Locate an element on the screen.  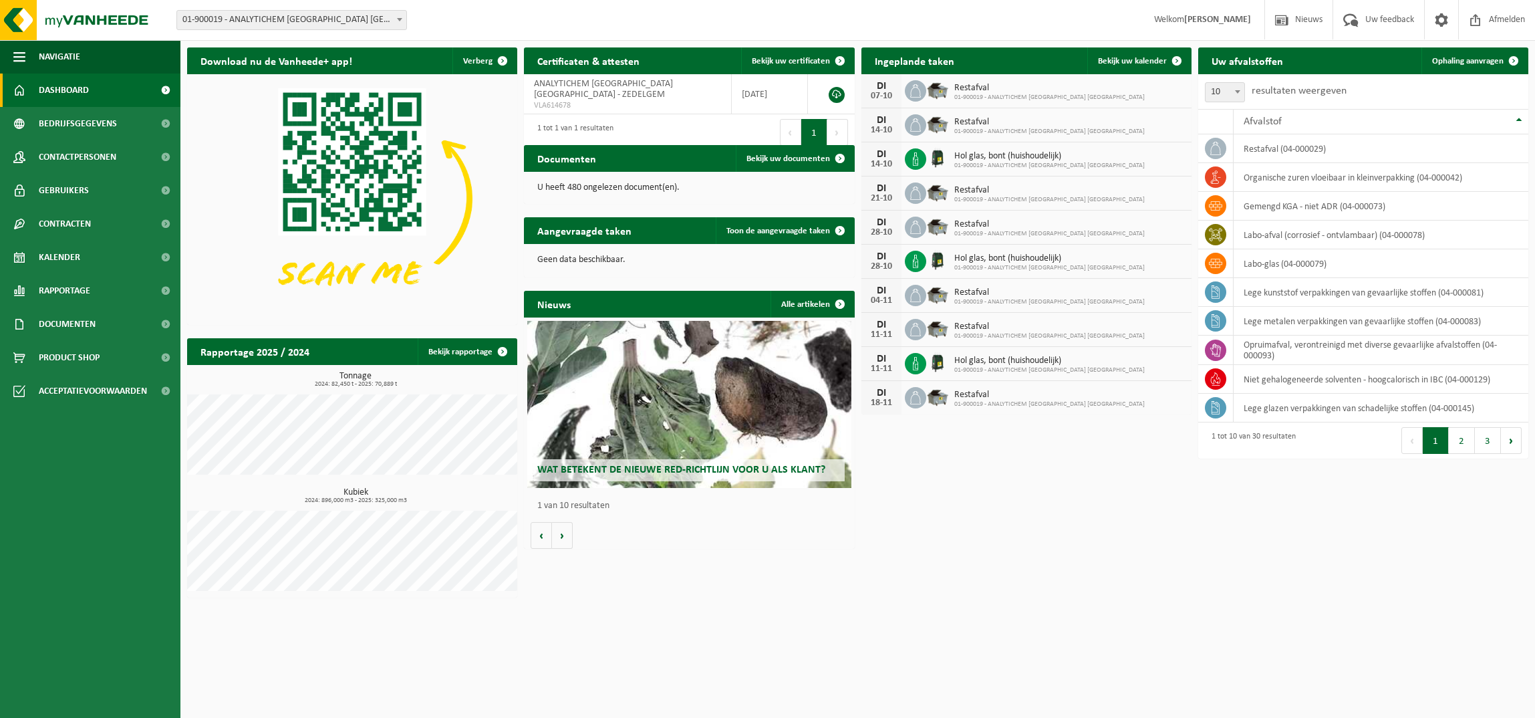
div: 07-10 is located at coordinates (882, 96).